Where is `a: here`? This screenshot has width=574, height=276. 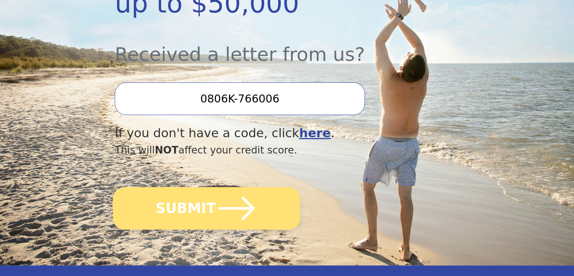
a: here is located at coordinates (315, 133).